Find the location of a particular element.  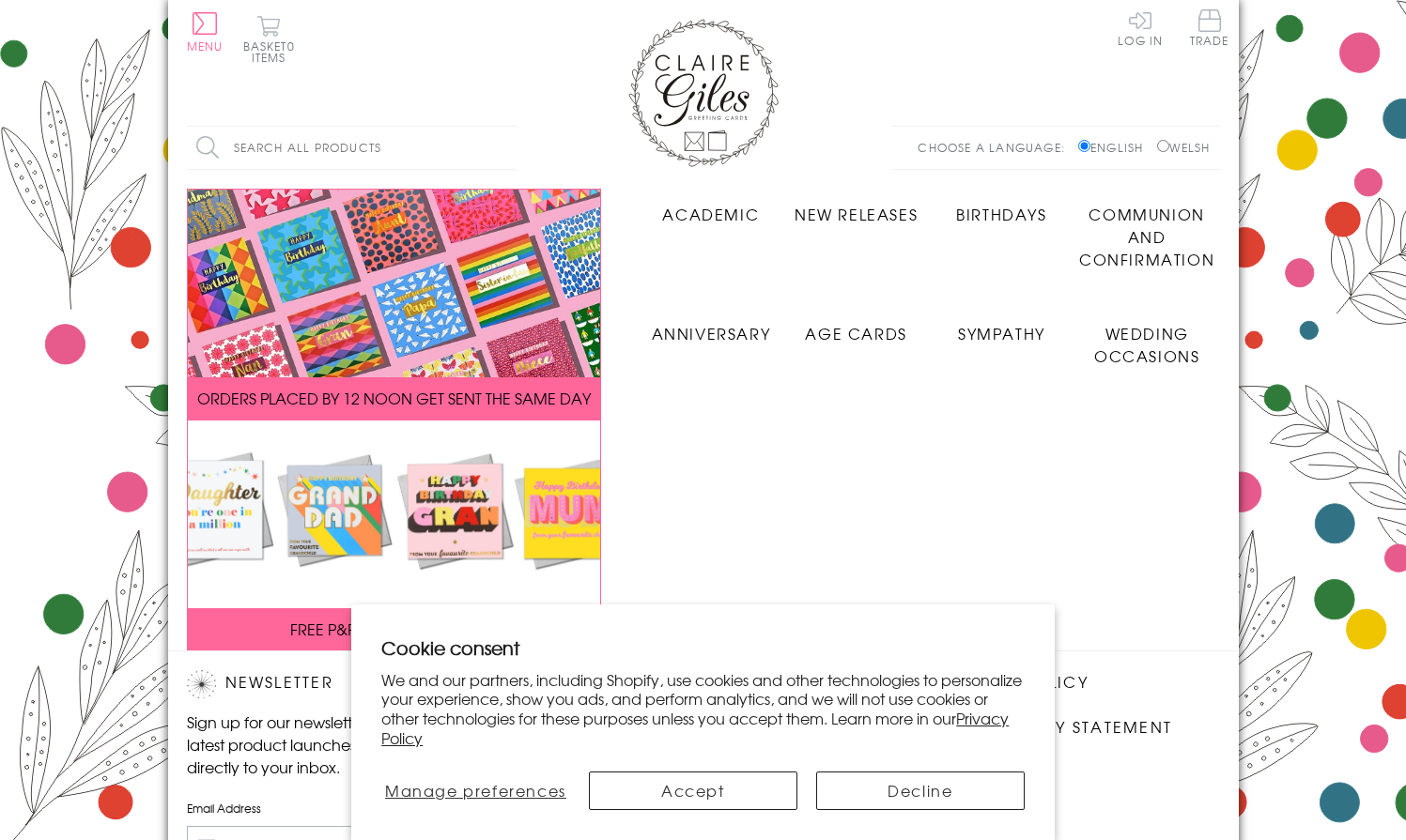

label: Email Address is located at coordinates (346, 808).